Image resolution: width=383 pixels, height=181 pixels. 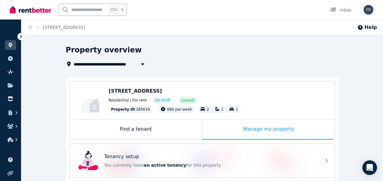 I want to click on nav: Breadcrumb, so click(x=57, y=27).